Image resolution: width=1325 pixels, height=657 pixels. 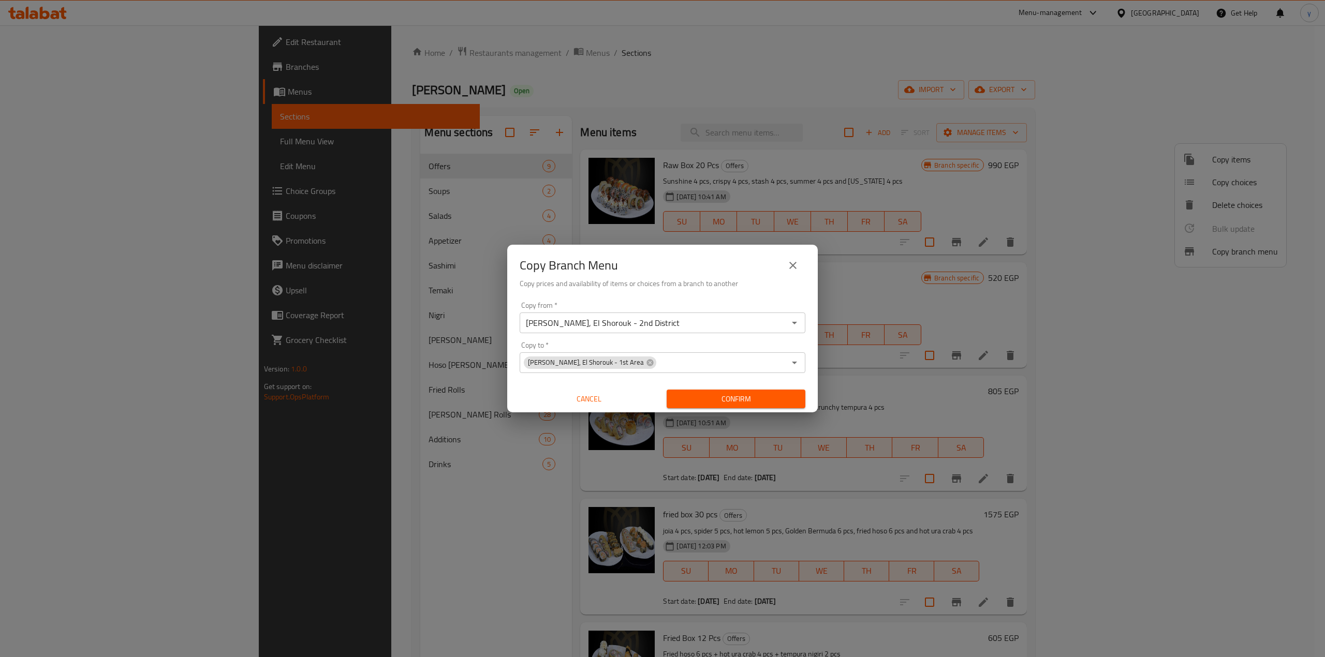 I want to click on h2: Copy Branch Menu, so click(x=569, y=265).